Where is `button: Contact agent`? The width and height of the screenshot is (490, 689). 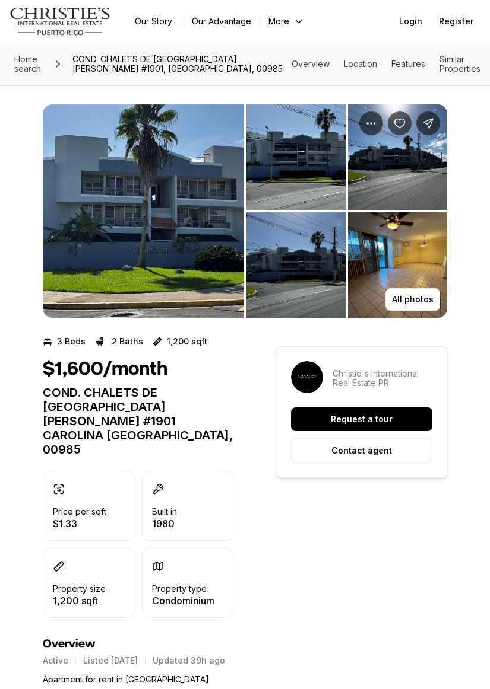
button: Contact agent is located at coordinates (361, 451).